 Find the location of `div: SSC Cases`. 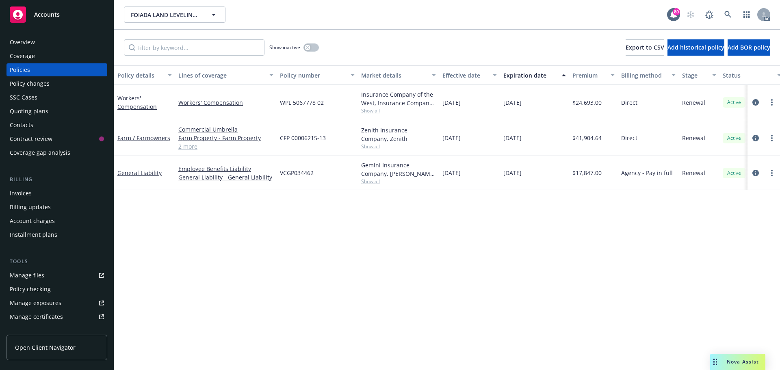

div: SSC Cases is located at coordinates (24, 97).